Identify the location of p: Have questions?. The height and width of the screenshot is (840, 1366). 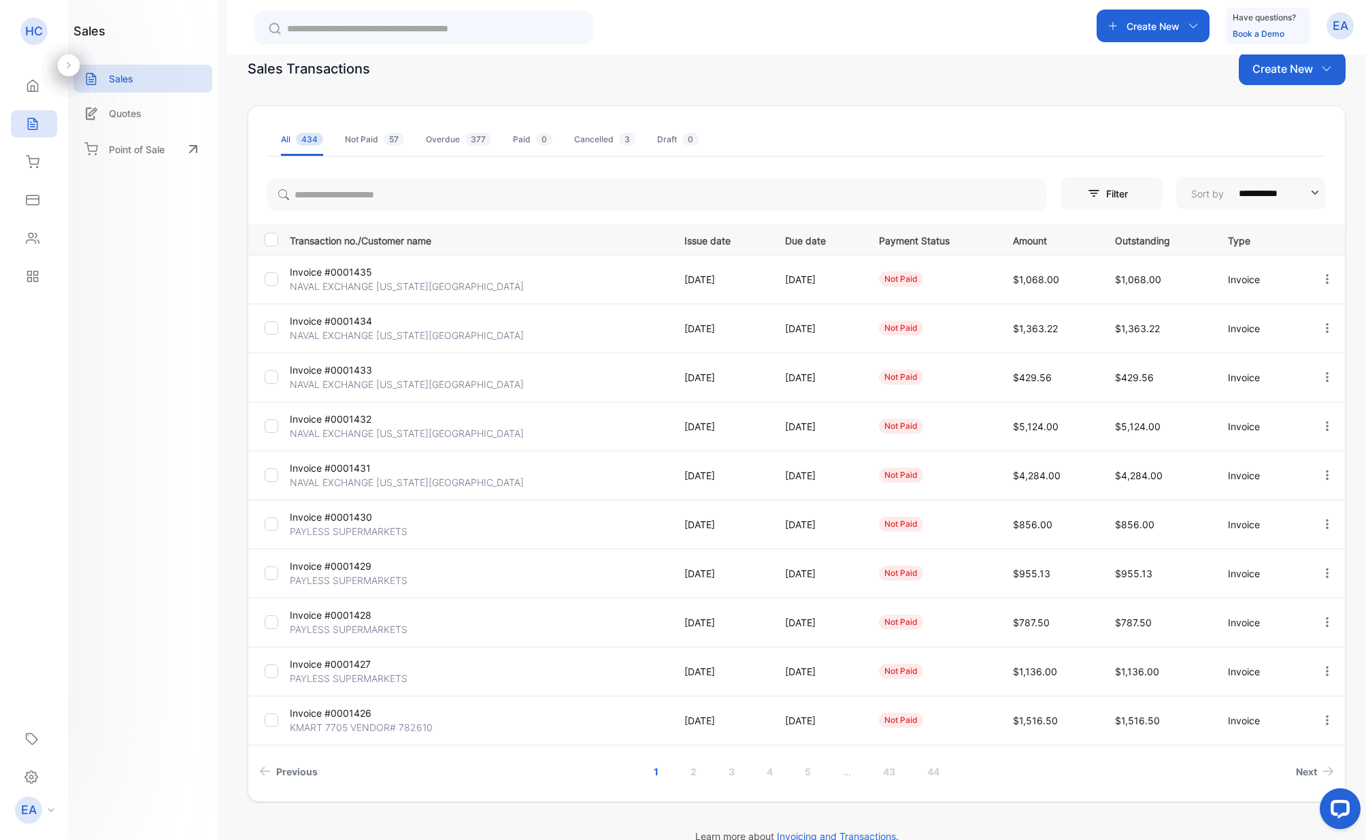
(1264, 18).